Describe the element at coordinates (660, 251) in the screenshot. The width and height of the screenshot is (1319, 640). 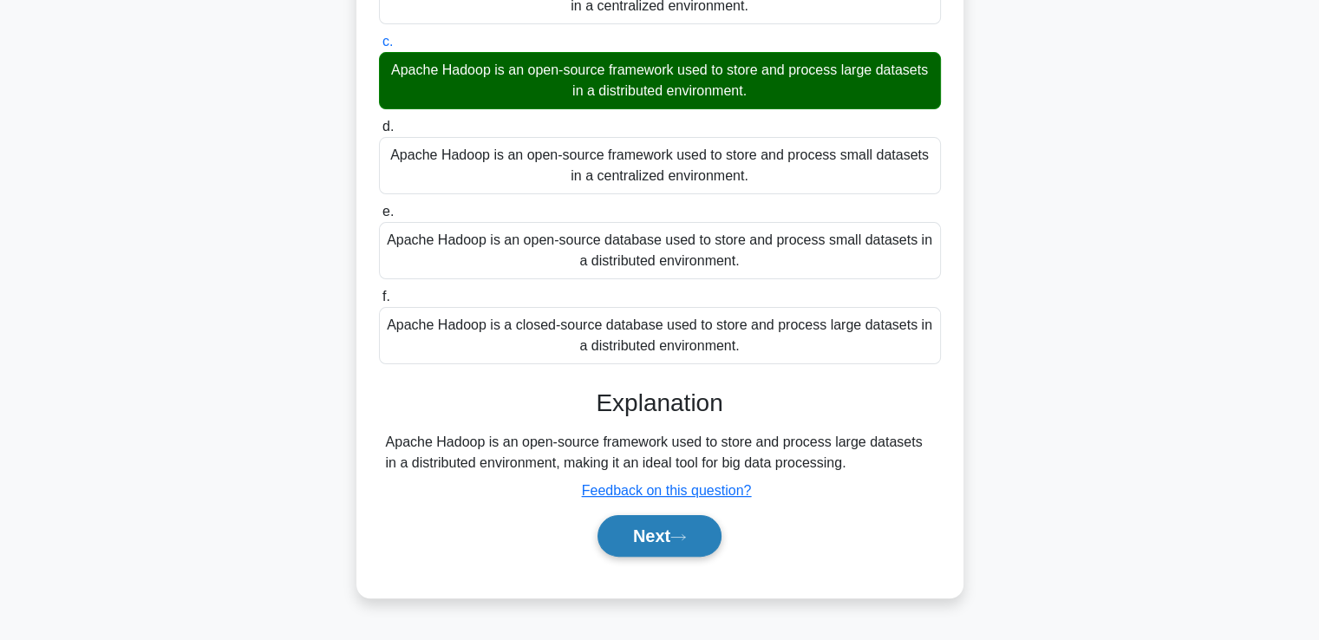
I see `div: Apache Hadoop is an open-source database used to store and process small datasets in a distribute...` at that location.